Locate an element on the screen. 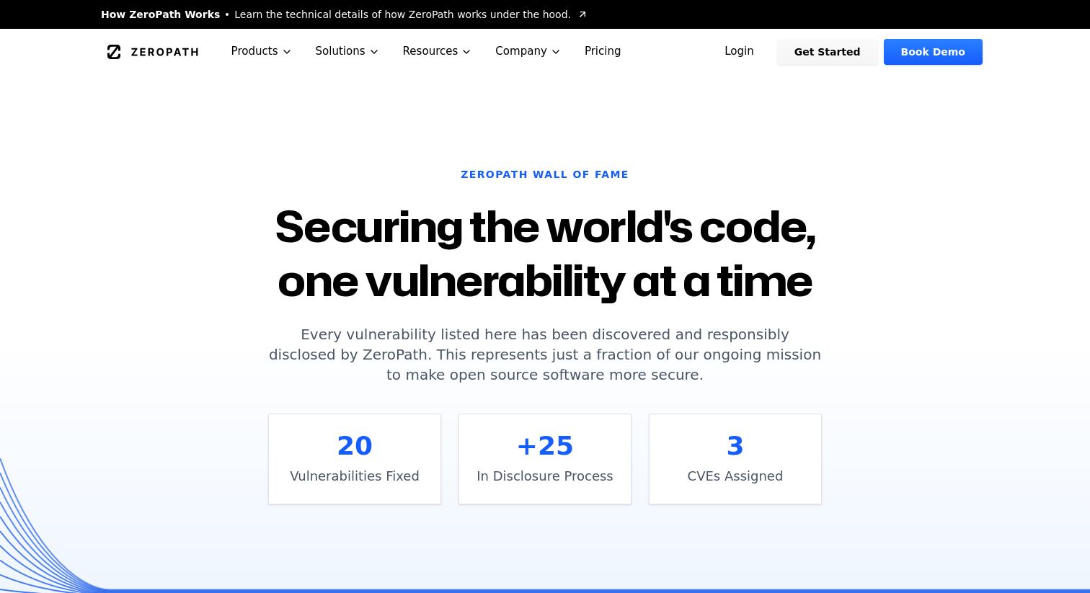  div: +25 is located at coordinates (545, 446).